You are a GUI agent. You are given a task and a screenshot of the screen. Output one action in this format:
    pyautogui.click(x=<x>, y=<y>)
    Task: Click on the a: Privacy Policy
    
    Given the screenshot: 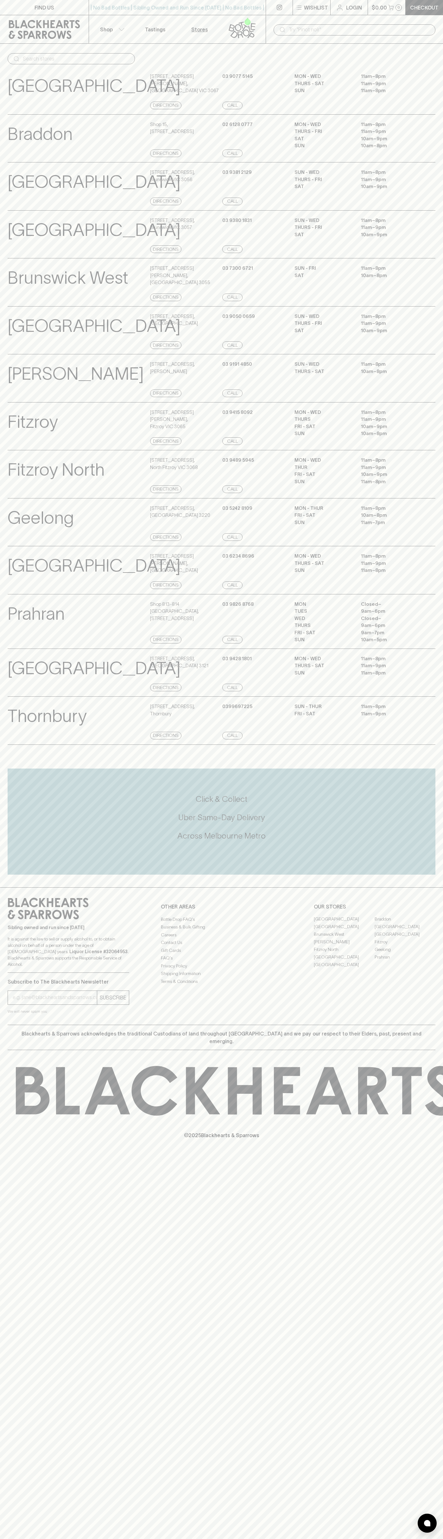 What is the action you would take?
    pyautogui.click(x=222, y=966)
    